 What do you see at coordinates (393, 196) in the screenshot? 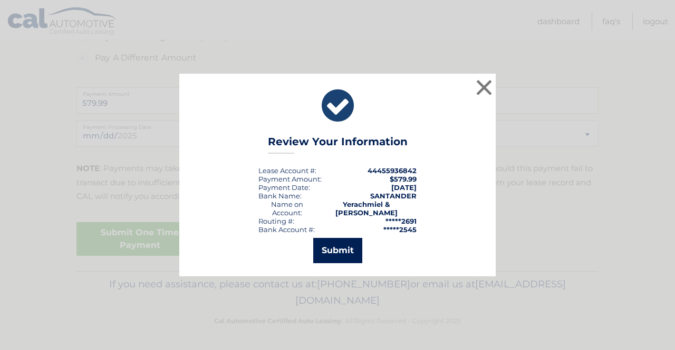
I see `strong: SANTANDER` at bounding box center [393, 196].